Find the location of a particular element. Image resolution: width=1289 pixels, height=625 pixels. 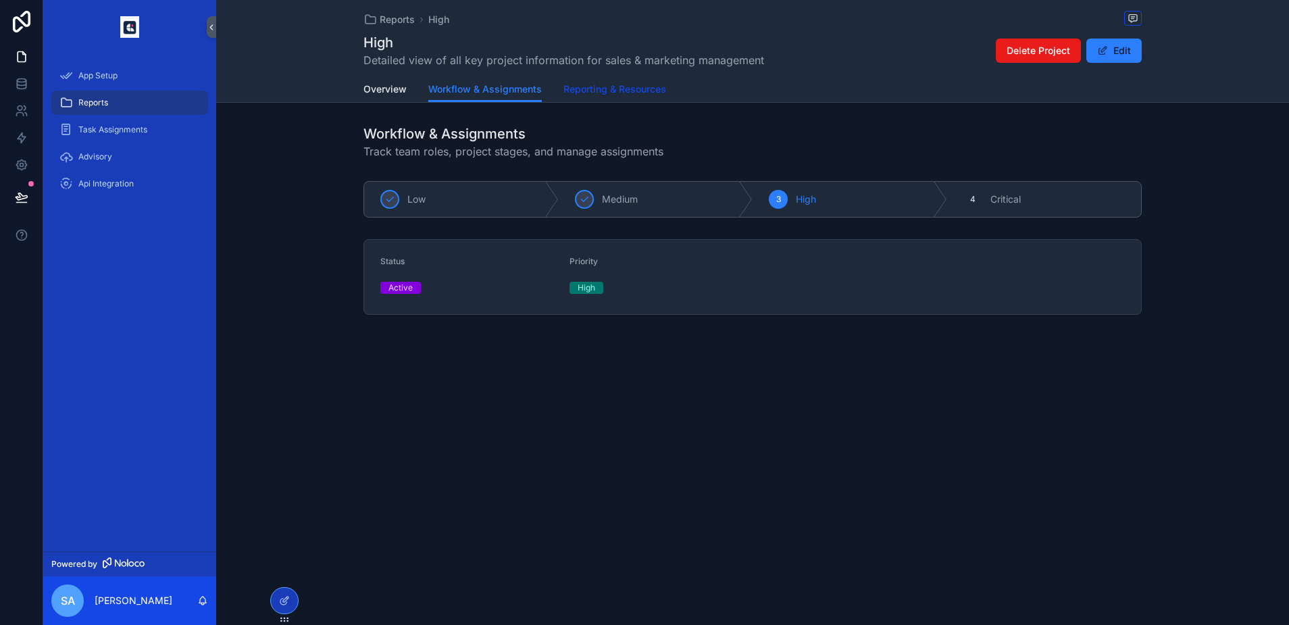

a: Task Assignments is located at coordinates (130, 130).